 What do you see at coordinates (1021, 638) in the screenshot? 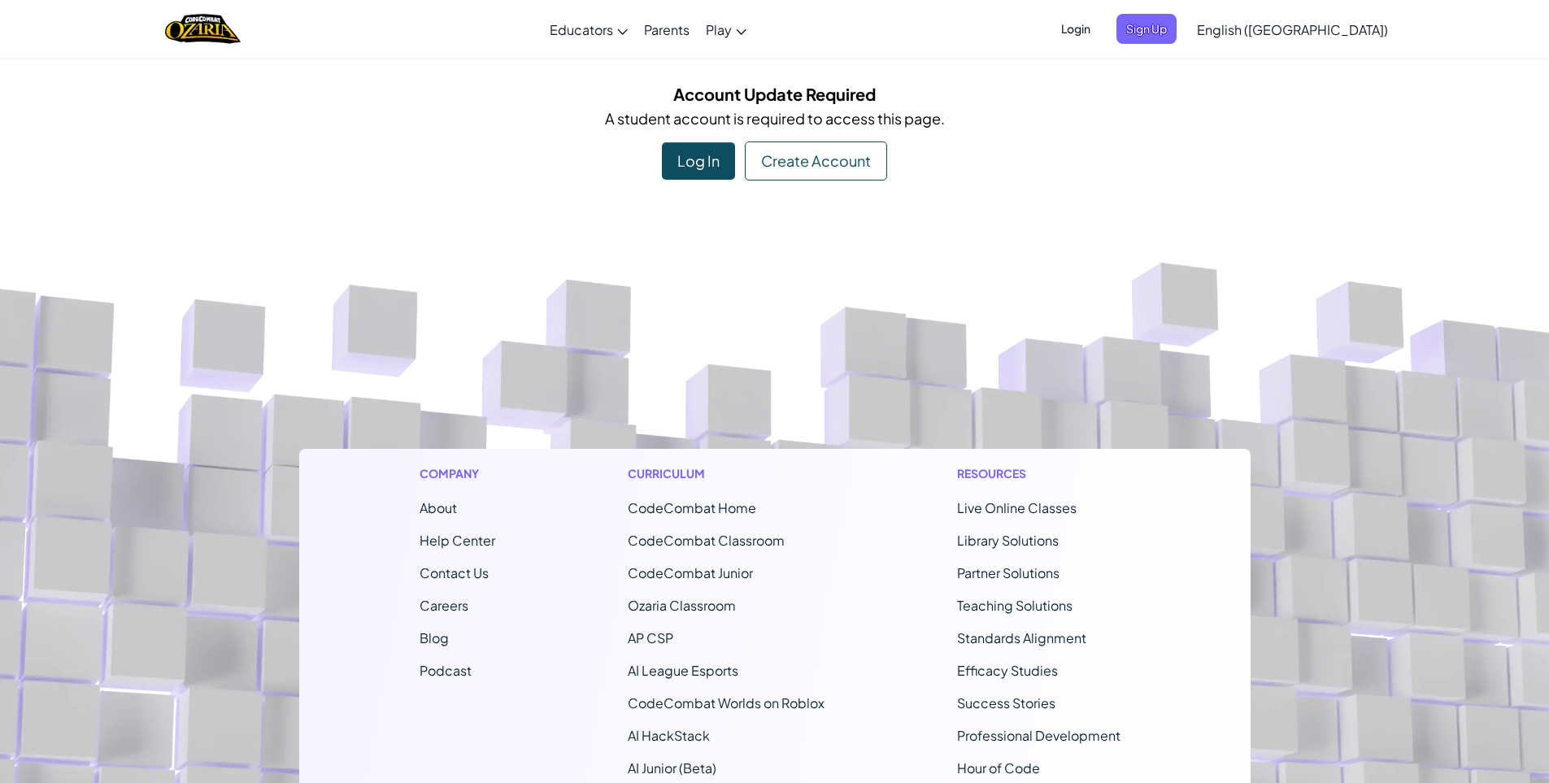
I see `a: Standards Alignment` at bounding box center [1021, 638].